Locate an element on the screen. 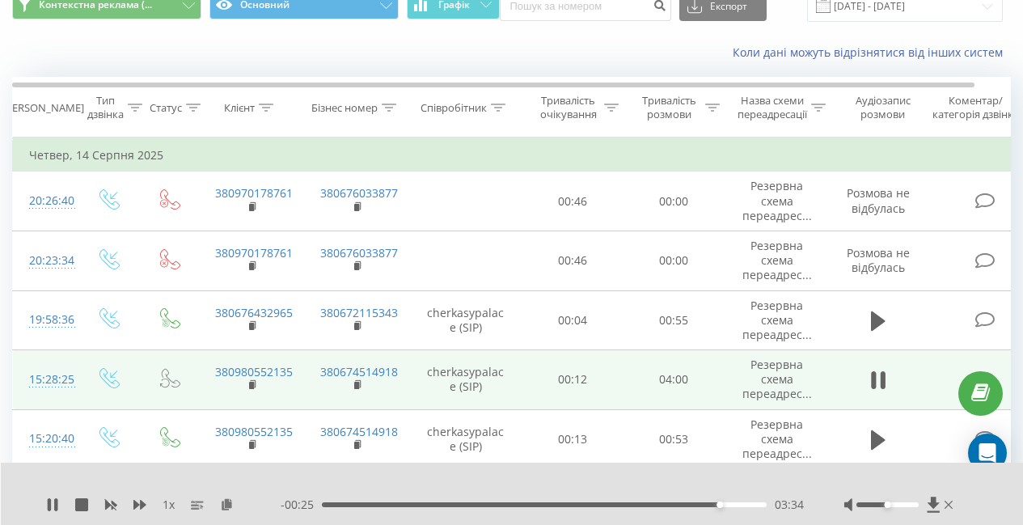 The image size is (1023, 525). a: 380676432965 is located at coordinates (254, 312).